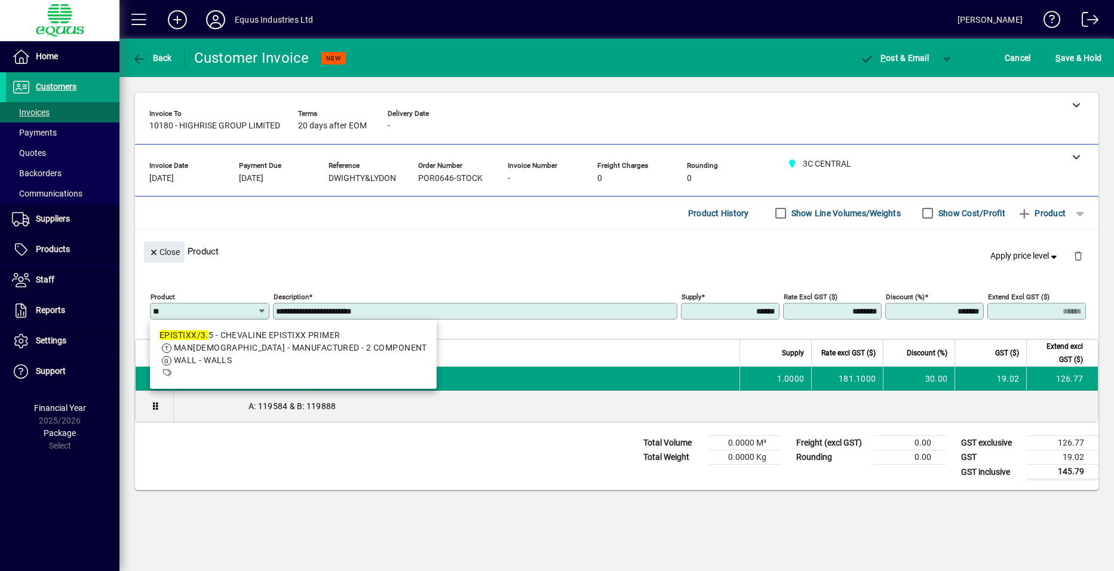  I want to click on span: Financial Year, so click(60, 408).